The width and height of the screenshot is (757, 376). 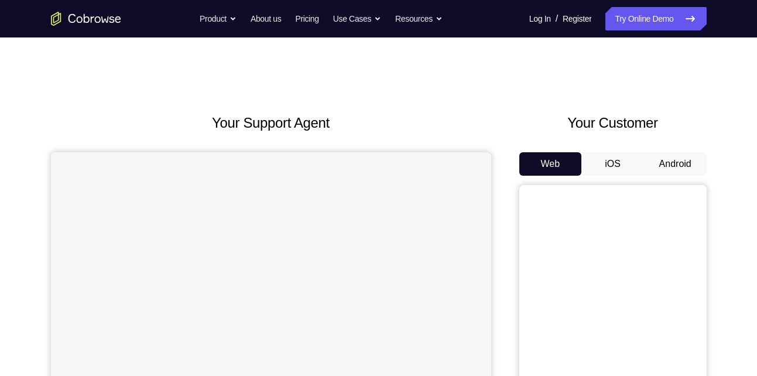 What do you see at coordinates (540, 19) in the screenshot?
I see `a: Log In` at bounding box center [540, 19].